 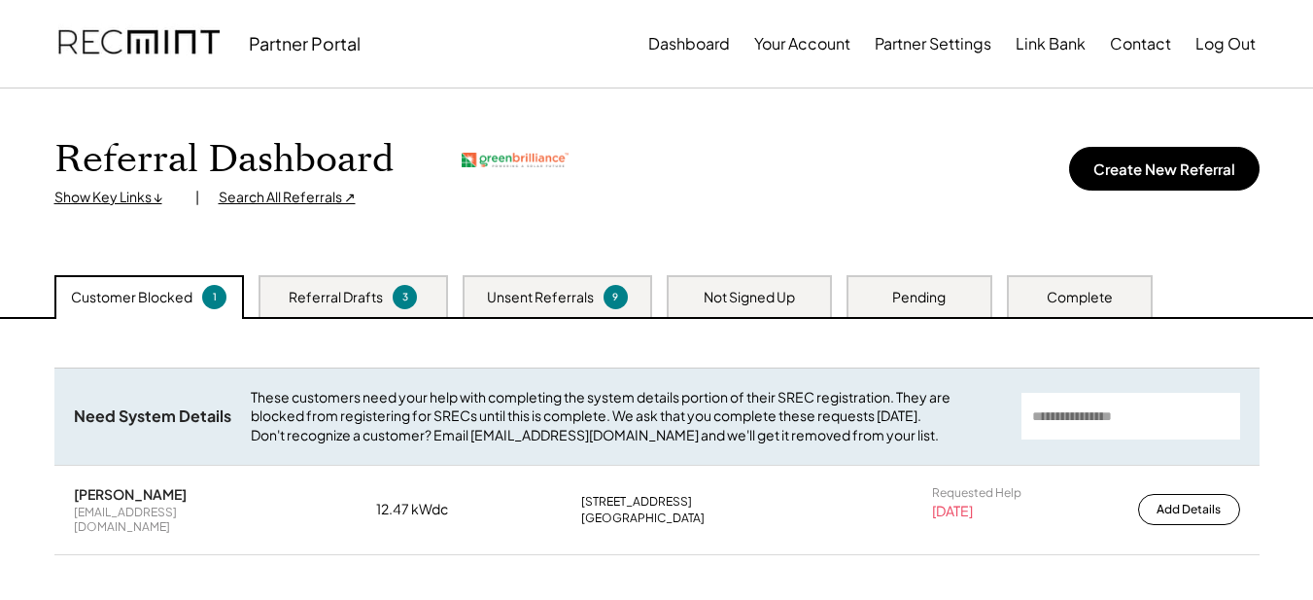 I want to click on button: Add Details, so click(x=1189, y=509).